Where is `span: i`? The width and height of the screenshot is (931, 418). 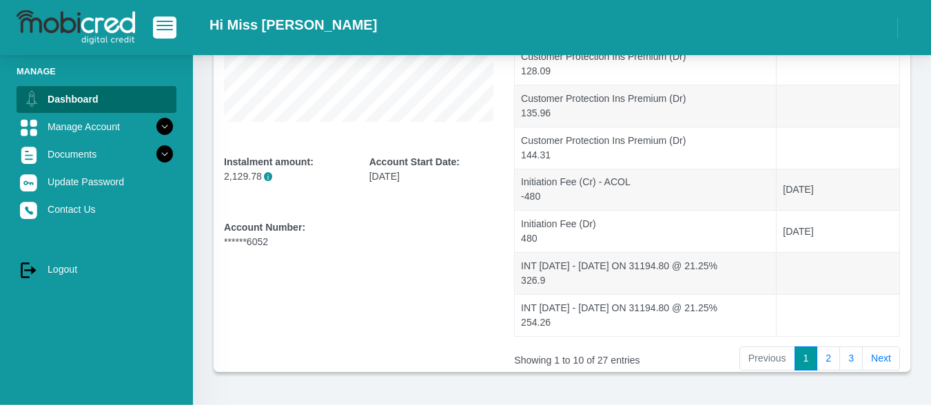
span: i is located at coordinates (268, 176).